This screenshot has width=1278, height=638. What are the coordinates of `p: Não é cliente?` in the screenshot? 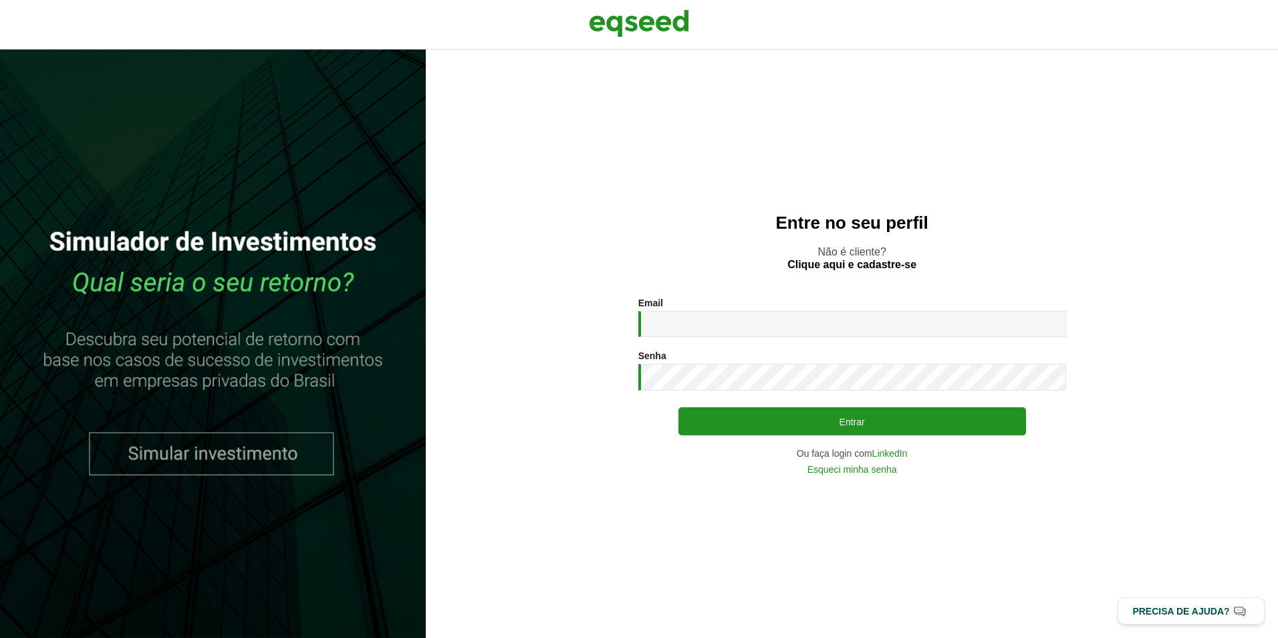 It's located at (852, 258).